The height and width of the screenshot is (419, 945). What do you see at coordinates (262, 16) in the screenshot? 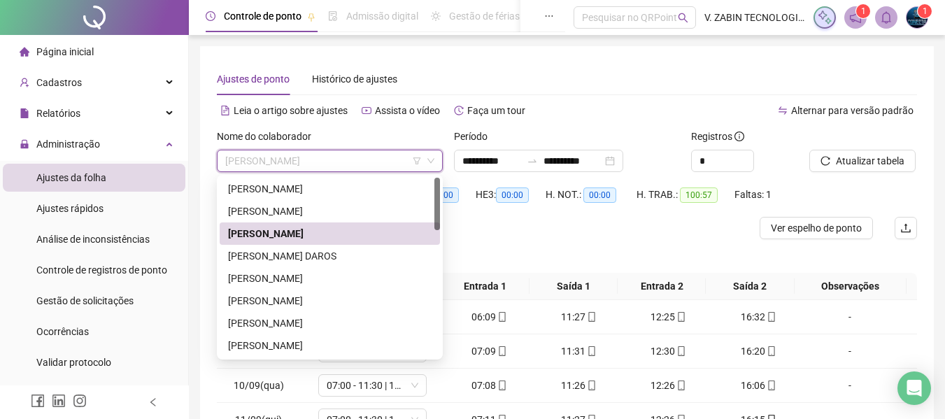
I see `span: Controle de ponto` at bounding box center [262, 16].